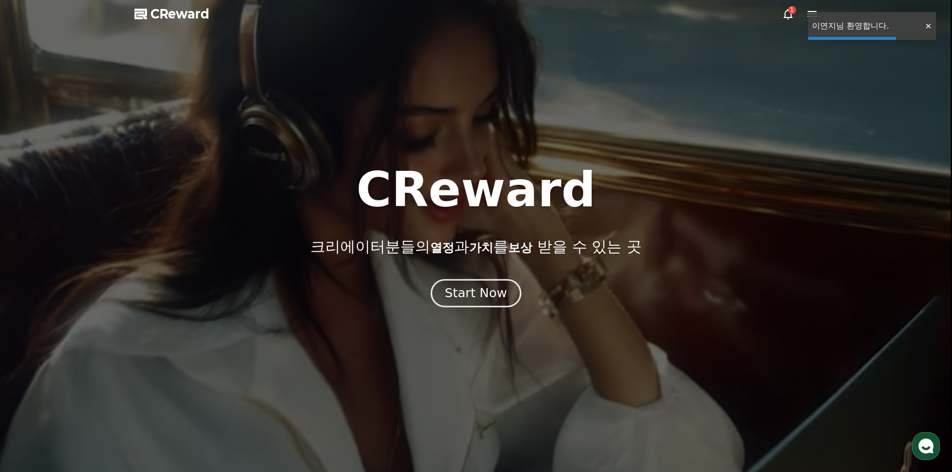  I want to click on span: 보상, so click(520, 248).